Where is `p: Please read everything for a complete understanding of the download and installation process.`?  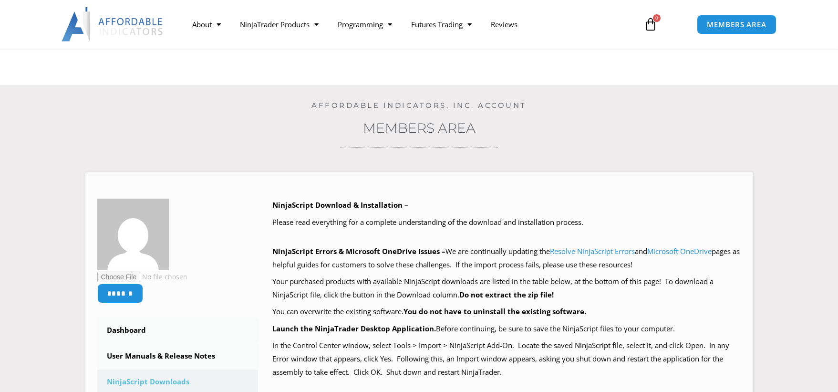
p: Please read everything for a complete understanding of the download and installation process. is located at coordinates (507, 222).